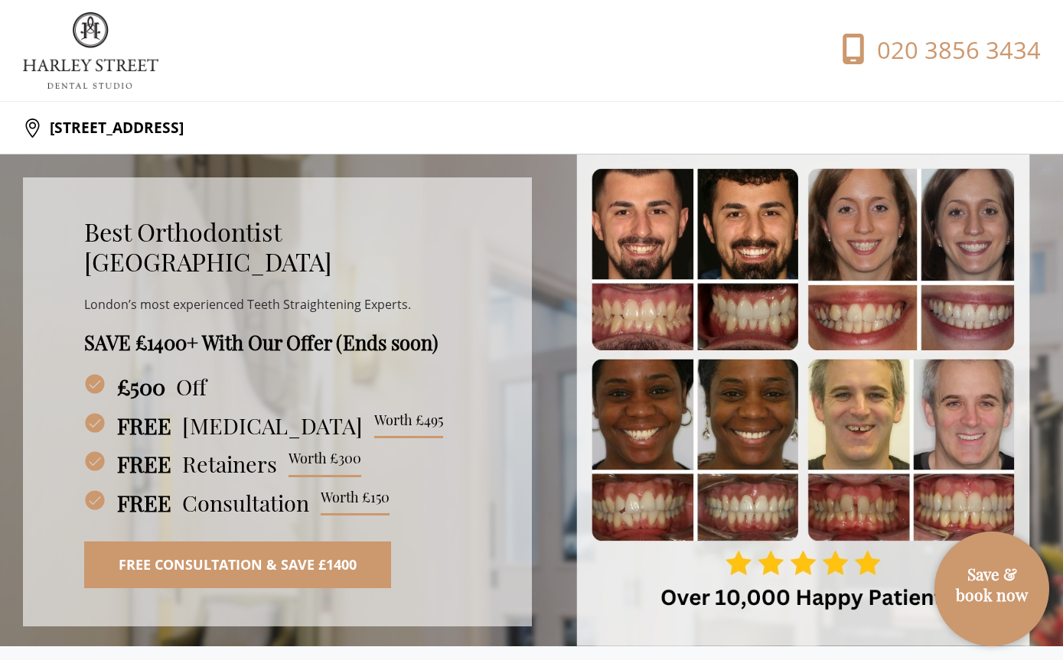 Image resolution: width=1063 pixels, height=660 pixels. I want to click on h4: SAVE £1400+ With Our Offer (Ends soon), so click(277, 342).